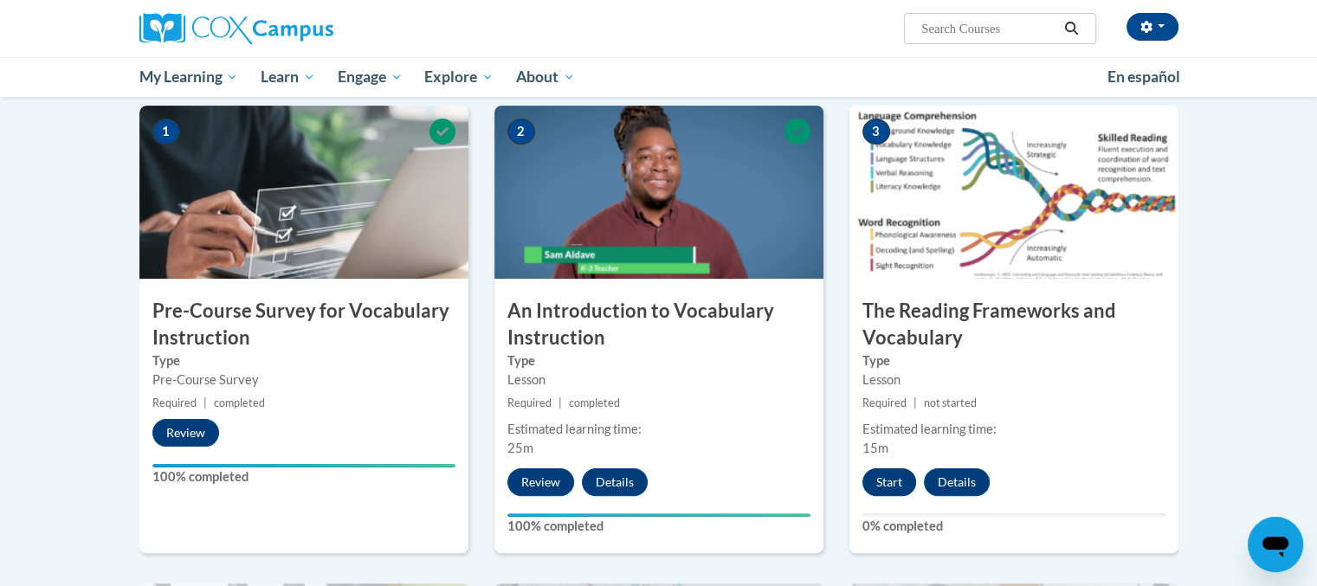  I want to click on span: 3, so click(876, 132).